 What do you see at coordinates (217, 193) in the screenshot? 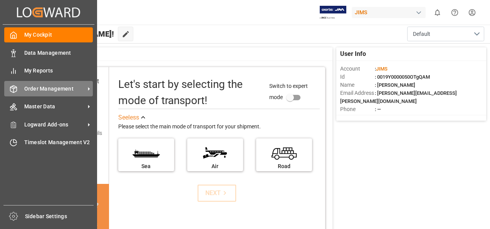
I see `button: NEXT` at bounding box center [217, 193].